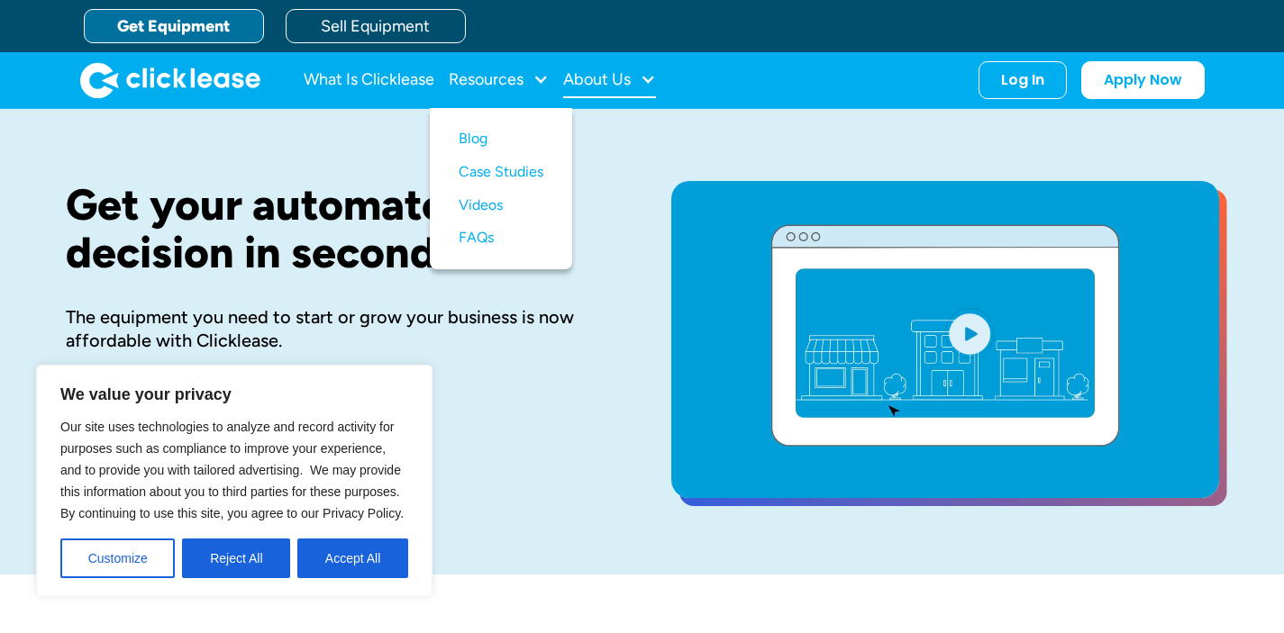  I want to click on a: FAQs, so click(501, 238).